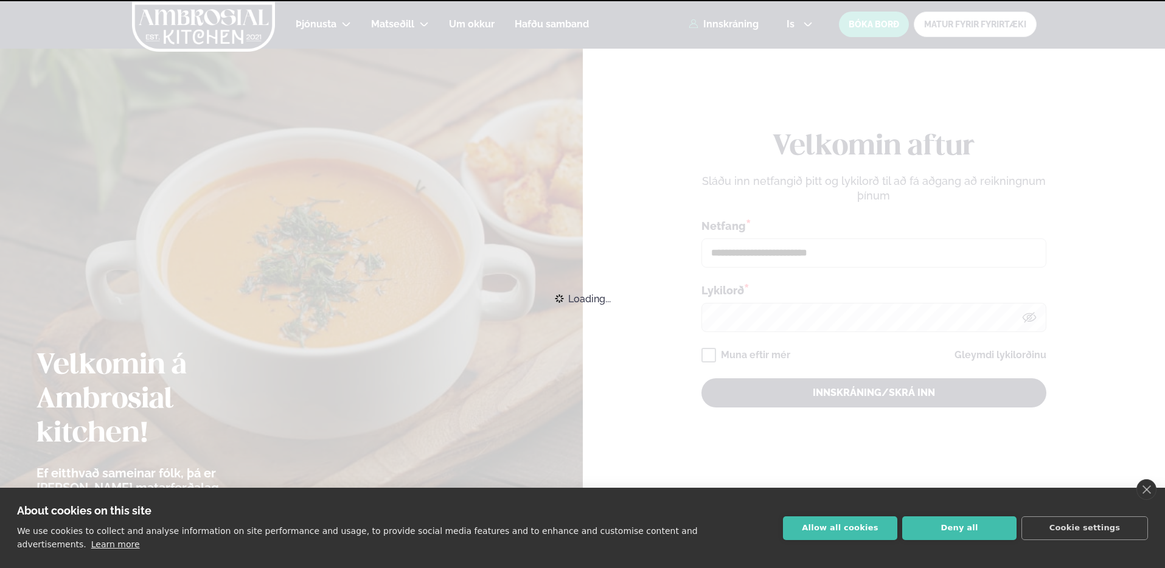 This screenshot has height=568, width=1165. I want to click on p: We use cookies to collect and analyse information on site performance and usage, to provide socia..., so click(357, 538).